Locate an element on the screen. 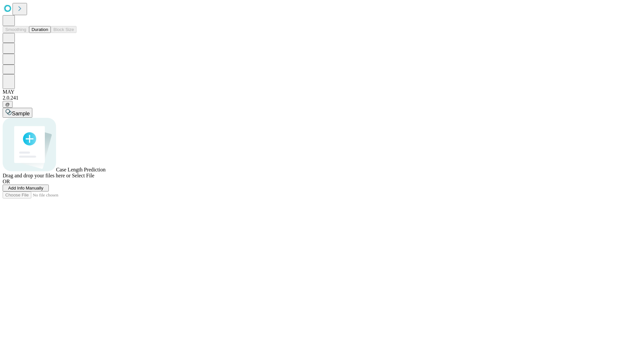  button: Block Size is located at coordinates (64, 29).